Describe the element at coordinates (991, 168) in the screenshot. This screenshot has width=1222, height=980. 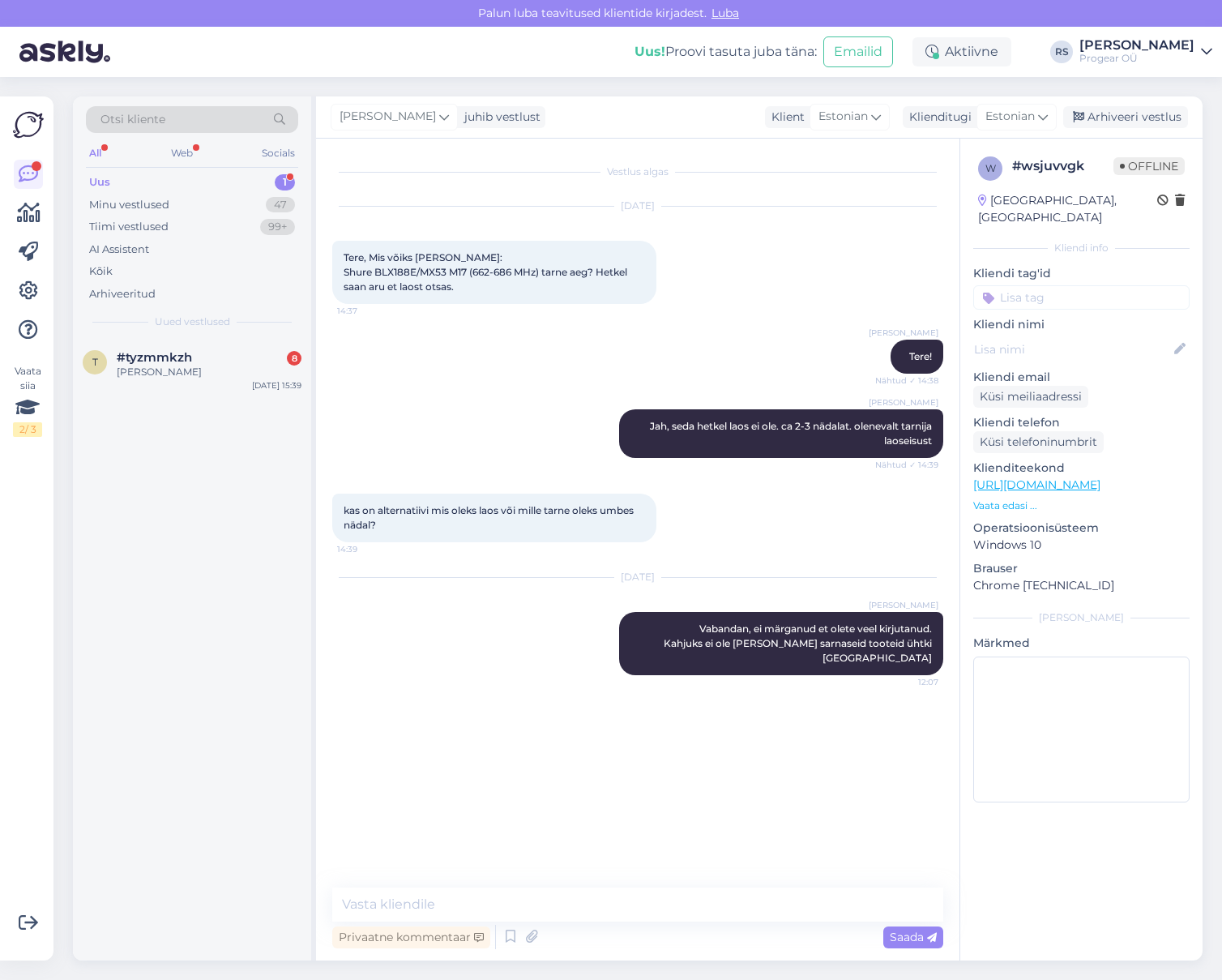
I see `span: w` at that location.